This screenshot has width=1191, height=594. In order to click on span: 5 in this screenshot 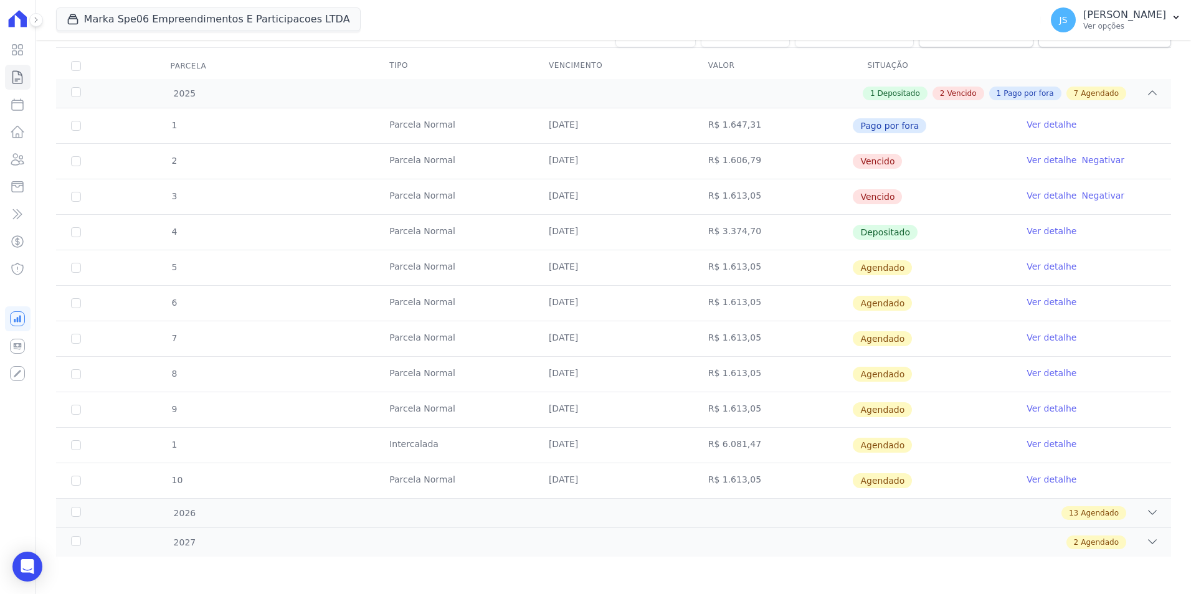, I will do `click(174, 267)`.